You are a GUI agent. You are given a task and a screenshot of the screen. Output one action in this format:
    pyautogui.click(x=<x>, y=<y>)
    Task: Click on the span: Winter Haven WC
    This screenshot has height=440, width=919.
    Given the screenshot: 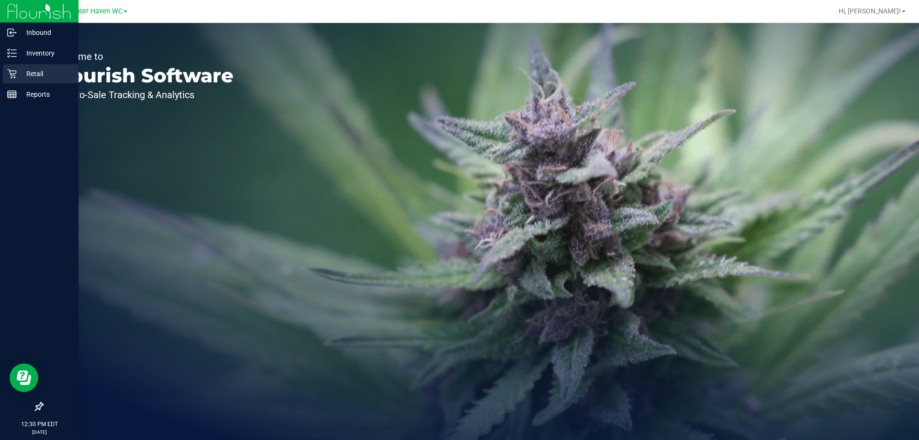 What is the action you would take?
    pyautogui.click(x=95, y=11)
    